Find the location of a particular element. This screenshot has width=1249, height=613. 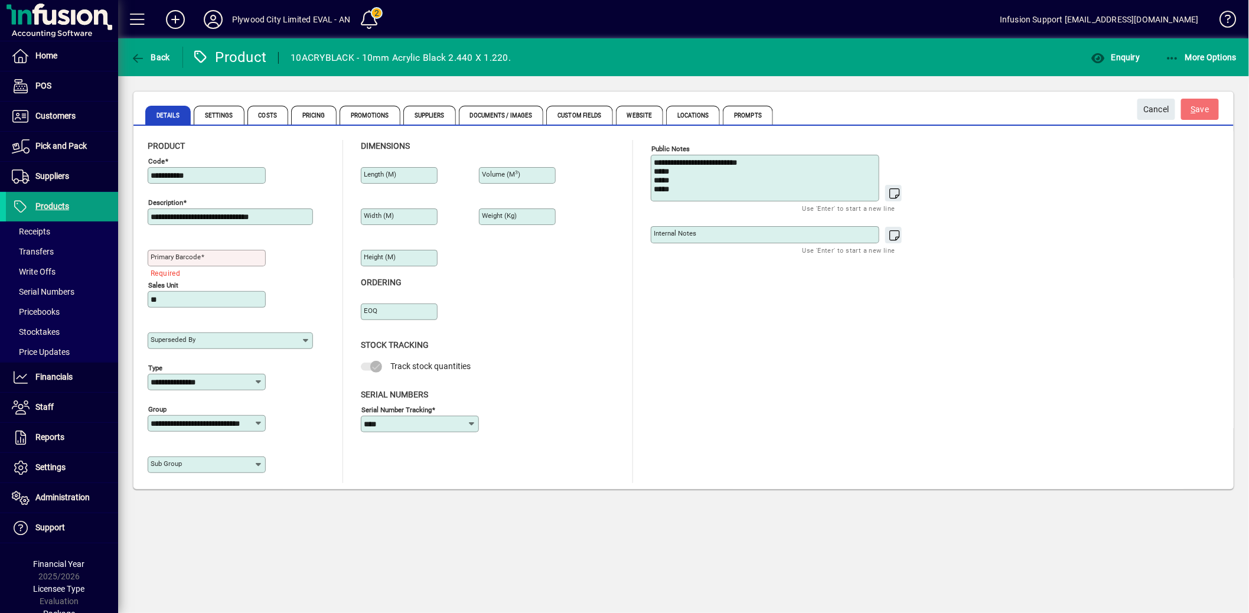

span: Pricebooks is located at coordinates (35, 312).